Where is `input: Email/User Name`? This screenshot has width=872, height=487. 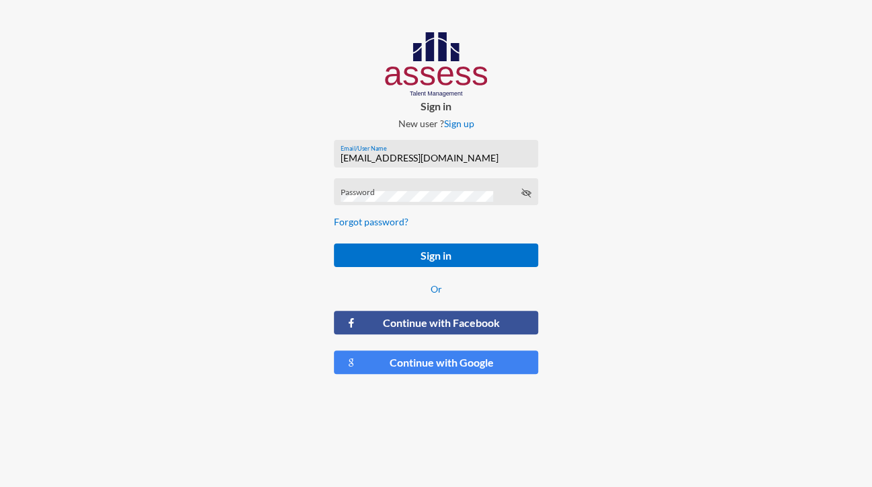
input: Email/User Name is located at coordinates (436, 158).